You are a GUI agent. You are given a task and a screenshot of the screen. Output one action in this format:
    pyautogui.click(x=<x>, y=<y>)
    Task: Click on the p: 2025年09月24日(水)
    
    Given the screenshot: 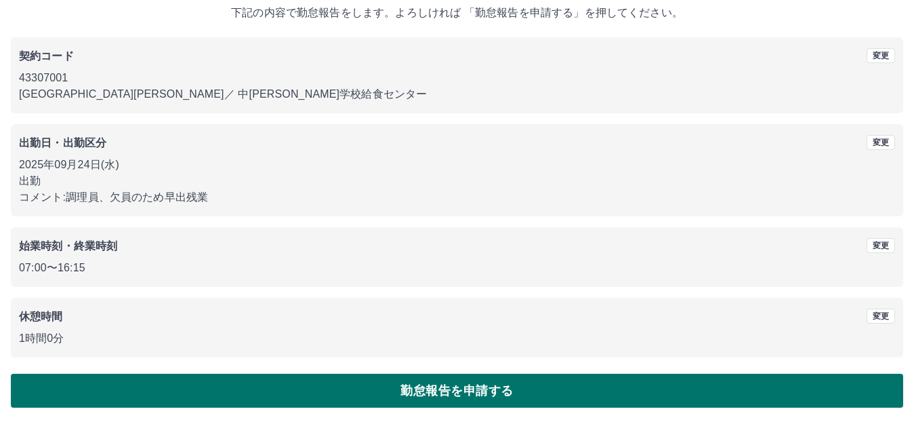 What is the action you would take?
    pyautogui.click(x=457, y=165)
    